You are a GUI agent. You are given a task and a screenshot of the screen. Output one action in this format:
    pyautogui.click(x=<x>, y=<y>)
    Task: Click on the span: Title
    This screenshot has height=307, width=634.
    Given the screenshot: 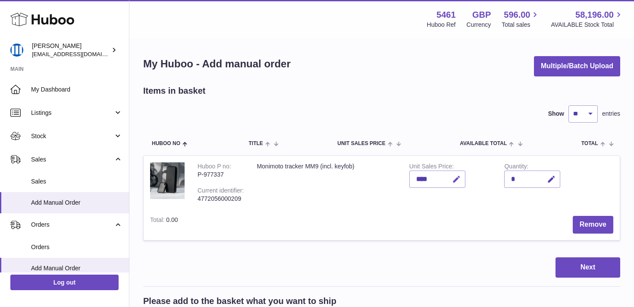 What is the action you would take?
    pyautogui.click(x=255, y=143)
    